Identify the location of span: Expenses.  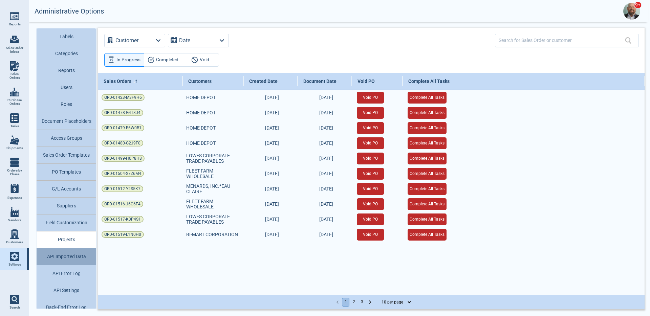
(15, 198).